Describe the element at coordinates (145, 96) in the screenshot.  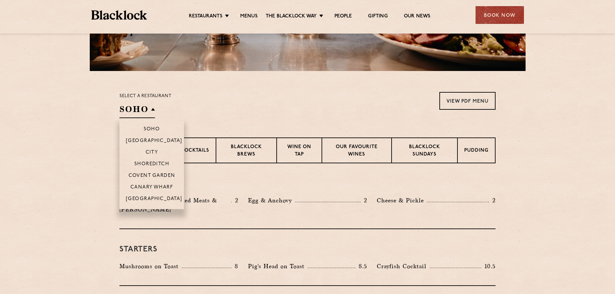
I see `p: Select a restaurant` at that location.